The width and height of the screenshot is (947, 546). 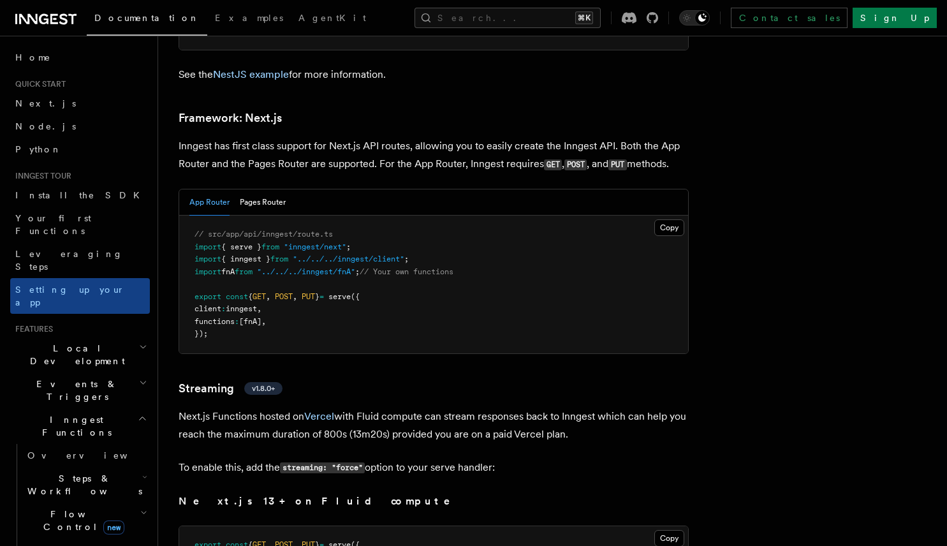 I want to click on span: Flow Control, so click(x=81, y=521).